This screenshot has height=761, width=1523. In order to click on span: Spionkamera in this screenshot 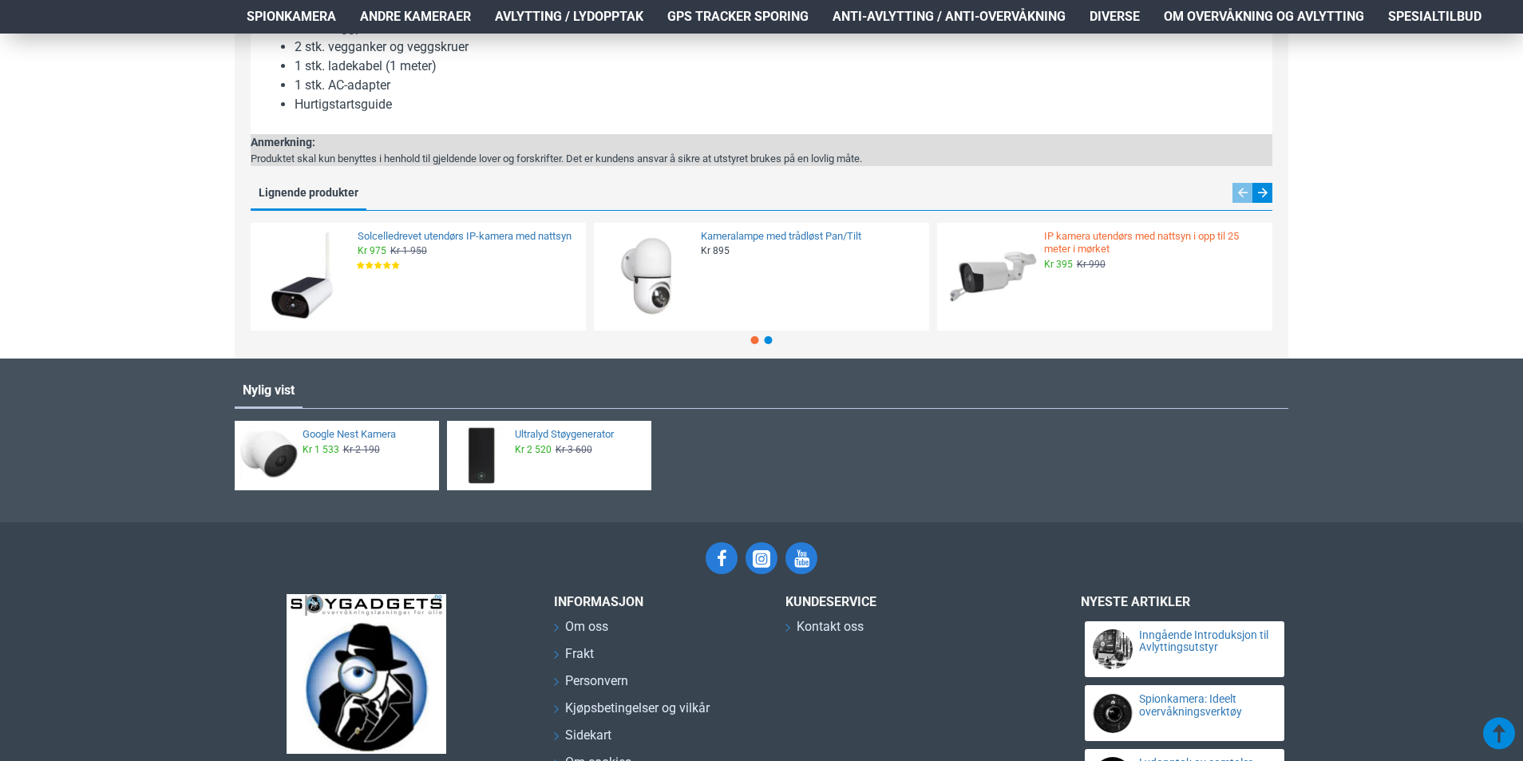, I will do `click(291, 17)`.